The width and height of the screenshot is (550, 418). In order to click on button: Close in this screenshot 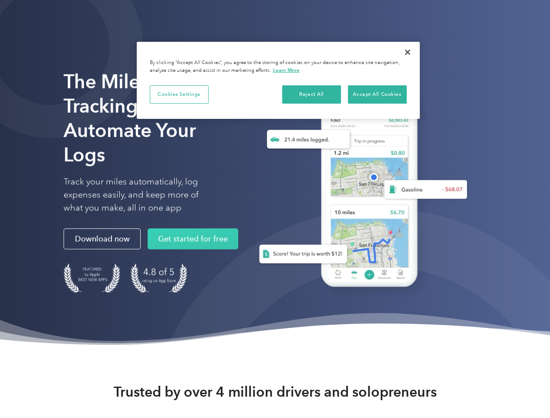, I will do `click(407, 52)`.